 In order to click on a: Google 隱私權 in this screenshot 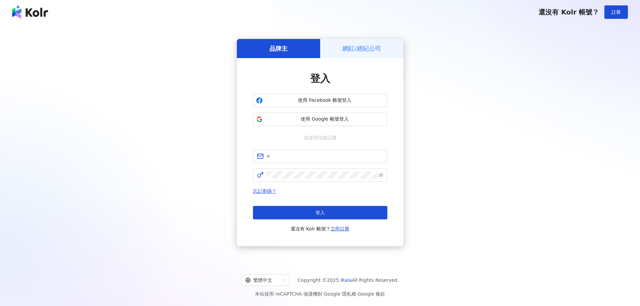, I will do `click(340, 294)`.